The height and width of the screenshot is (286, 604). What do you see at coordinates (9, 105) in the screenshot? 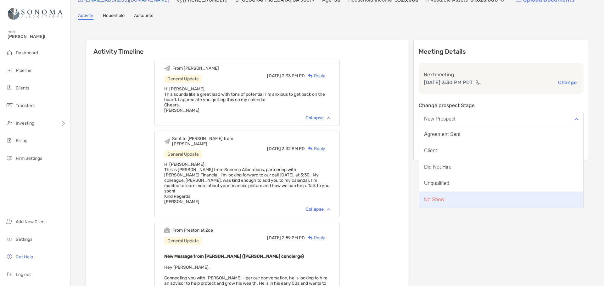
I see `img: transfers icon` at bounding box center [9, 105].